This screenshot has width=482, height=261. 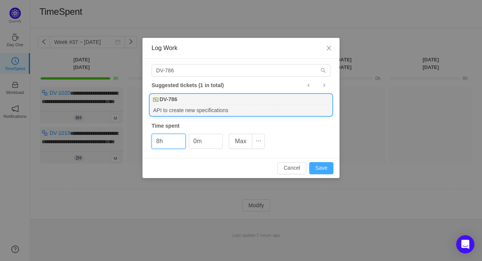 I want to click on div: Open Intercom Messenger, so click(x=466, y=245).